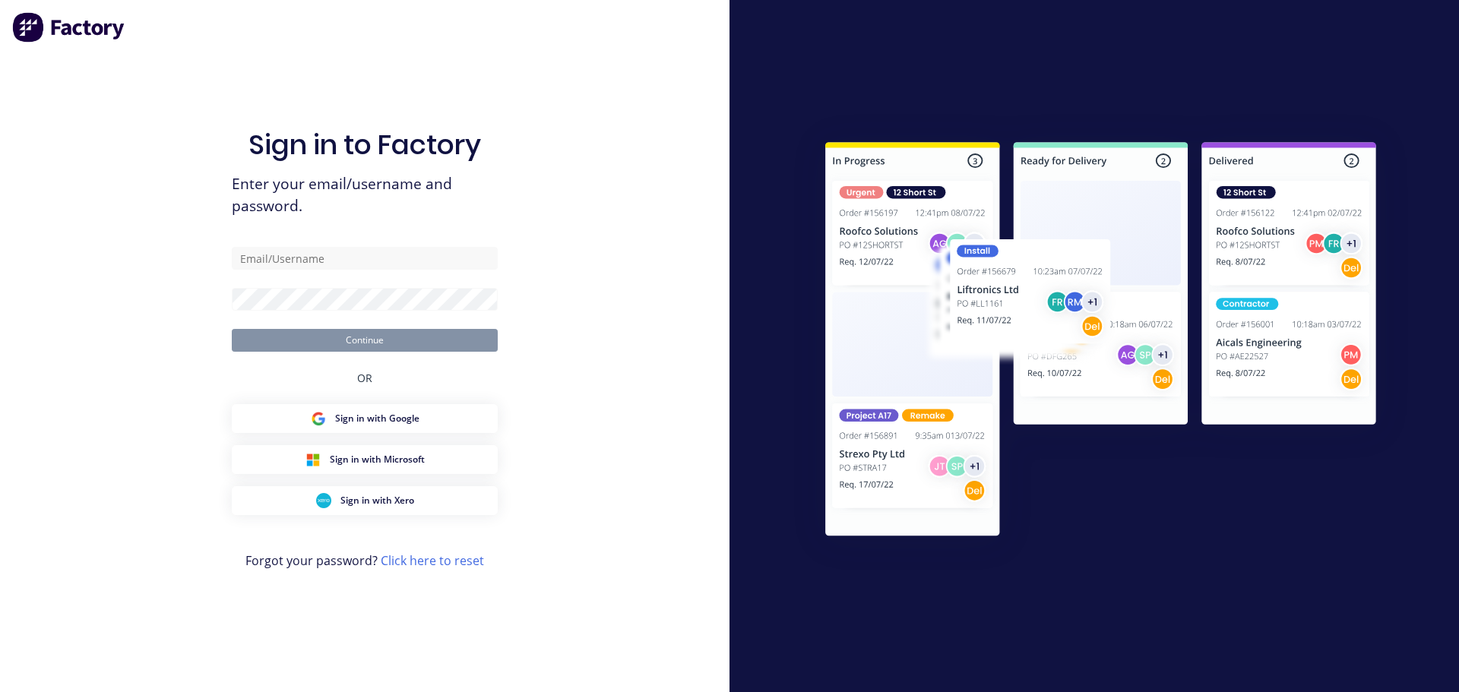 The width and height of the screenshot is (1459, 692). Describe the element at coordinates (324, 501) in the screenshot. I see `img: Xero Sign in` at that location.